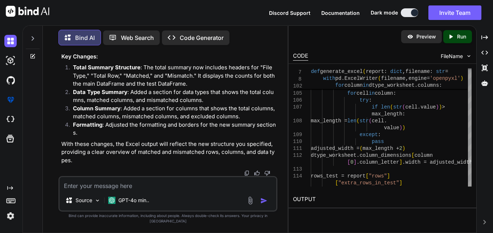 The height and width of the screenshot is (233, 493). I want to click on li: : The total summary now includes headers for "File Type," "Total Row," "Matched," and "Mismatch."..., so click(171, 76).